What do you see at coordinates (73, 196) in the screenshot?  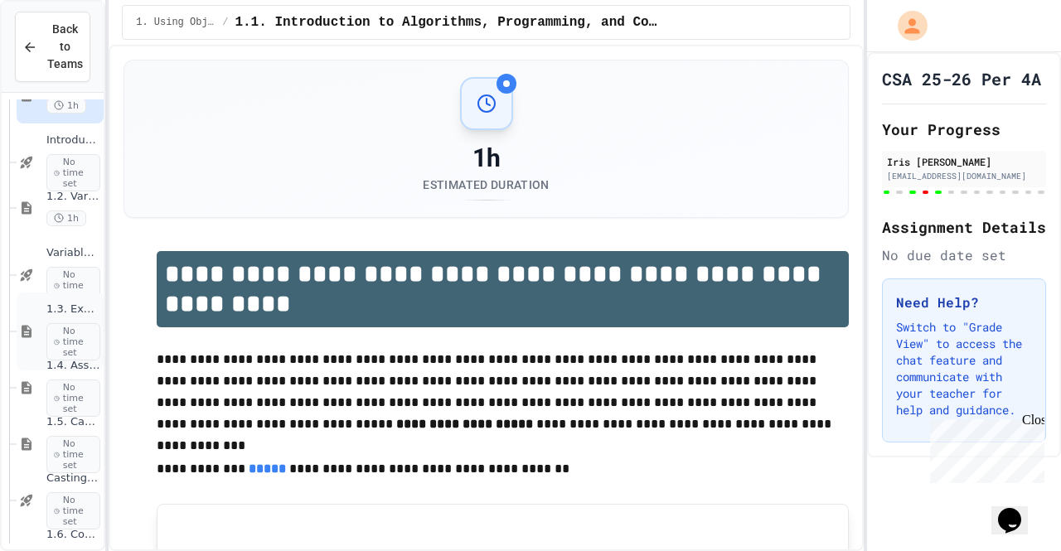 I see `span: 1.2. Variables and Data Types` at bounding box center [73, 196].